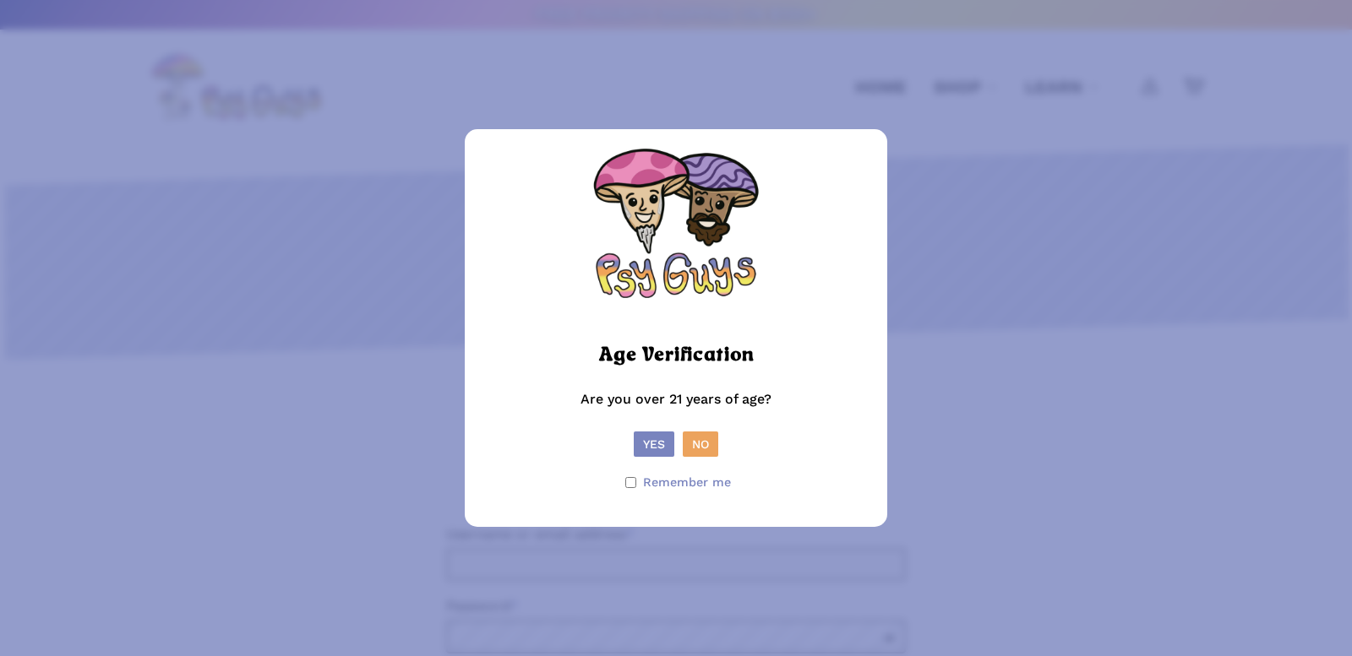 The width and height of the screenshot is (1352, 656). I want to click on img: PsyGuys, so click(676, 231).